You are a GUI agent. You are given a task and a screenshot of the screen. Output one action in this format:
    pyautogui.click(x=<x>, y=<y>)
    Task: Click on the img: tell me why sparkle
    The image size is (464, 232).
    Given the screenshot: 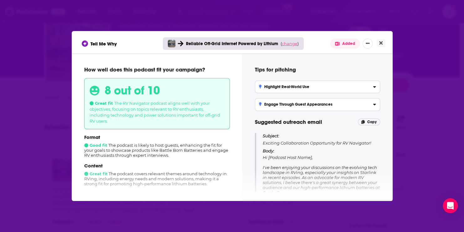 What is the action you would take?
    pyautogui.click(x=85, y=44)
    